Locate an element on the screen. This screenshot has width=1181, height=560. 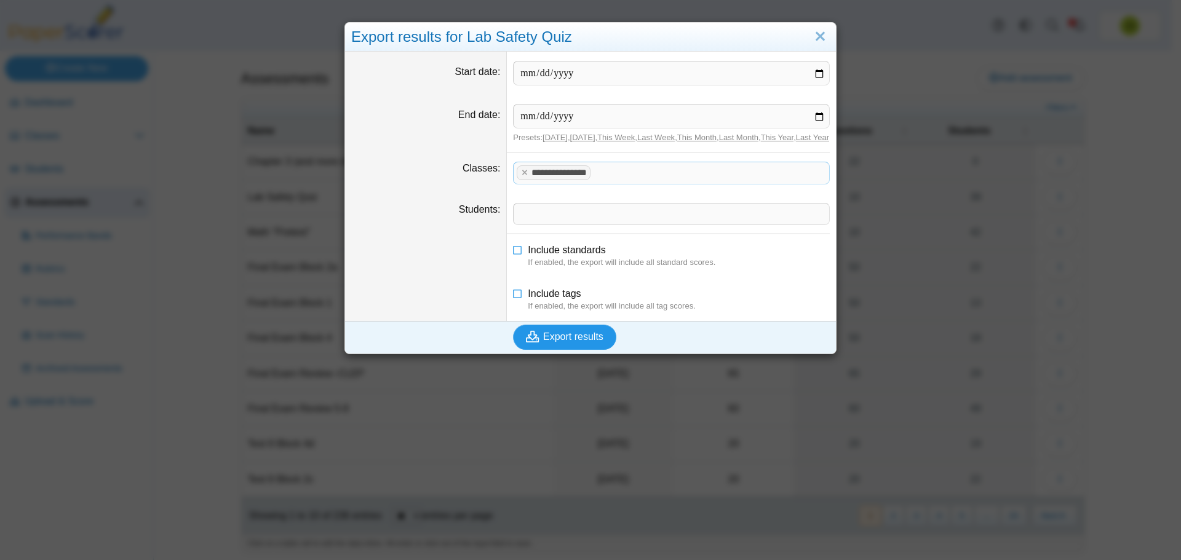
button: Export results is located at coordinates (565, 337).